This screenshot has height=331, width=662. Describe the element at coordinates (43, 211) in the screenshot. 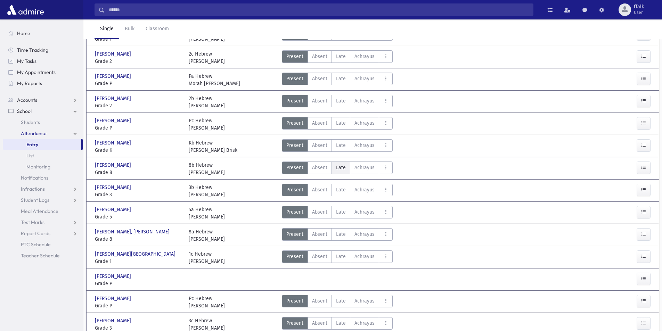

I see `a: Meal Attendance` at that location.